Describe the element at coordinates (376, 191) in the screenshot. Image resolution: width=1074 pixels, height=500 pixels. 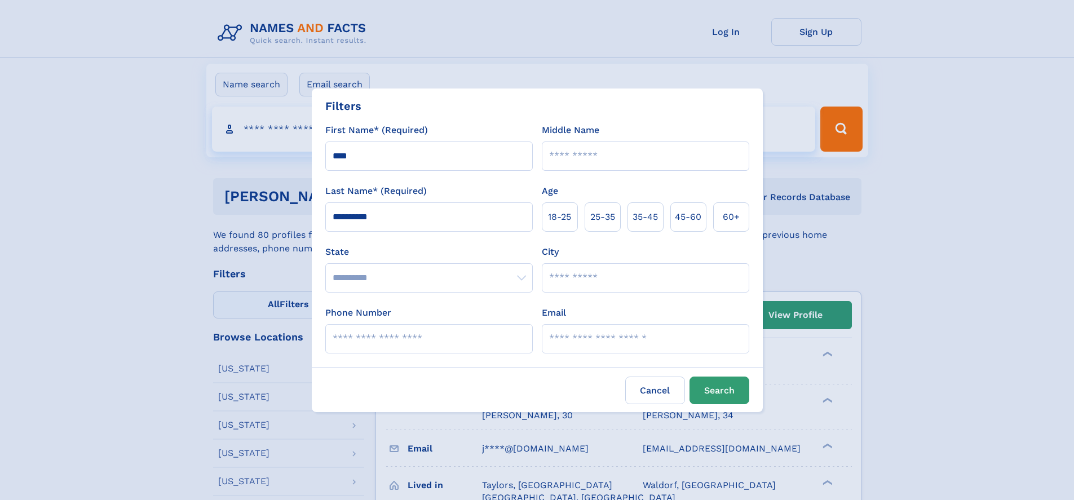
I see `label: Last Name* (Required)` at that location.